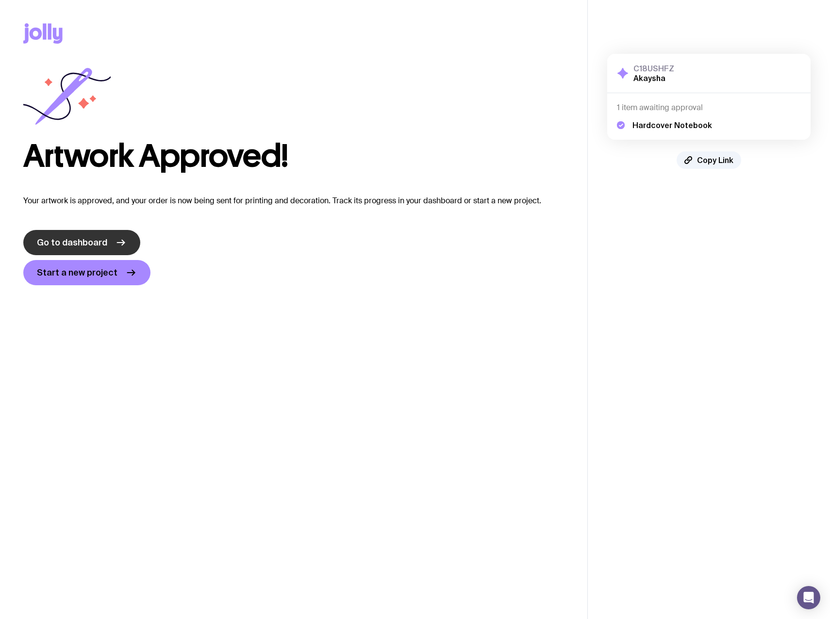  I want to click on span: Start a new project, so click(77, 273).